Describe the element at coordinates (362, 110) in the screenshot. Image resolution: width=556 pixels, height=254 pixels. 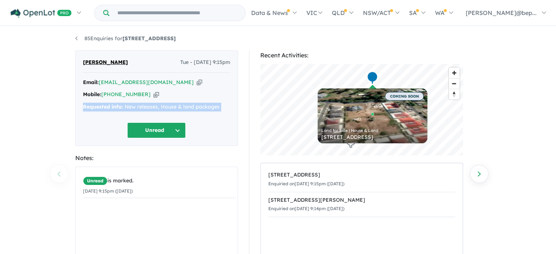
I see `canvas: Map` at that location.